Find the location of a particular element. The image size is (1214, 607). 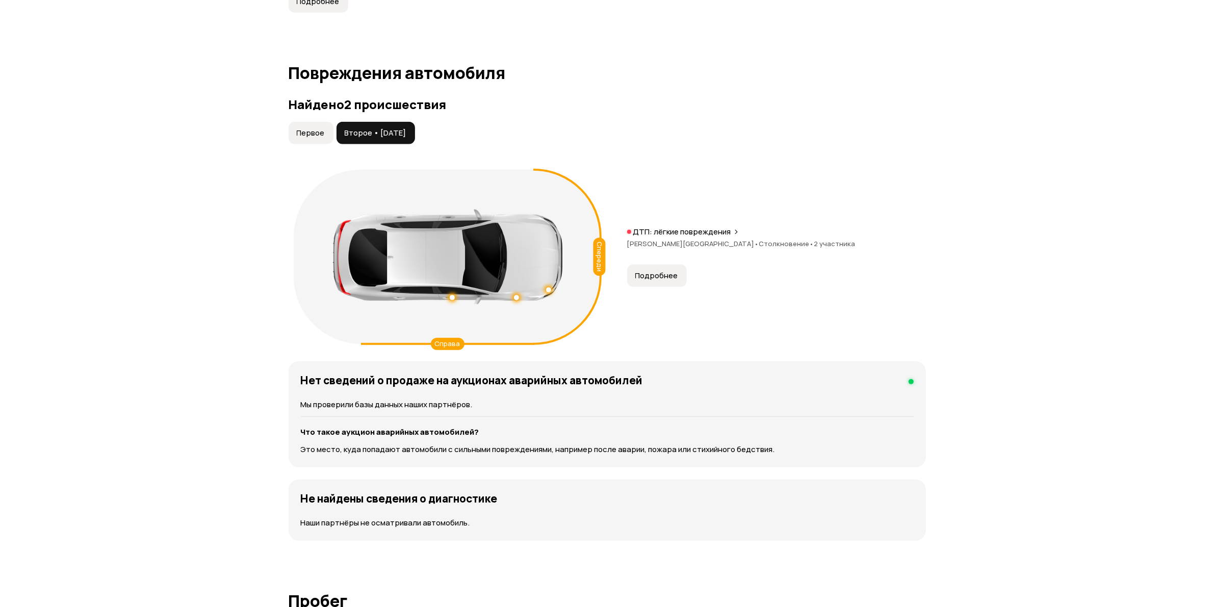

span: Первое is located at coordinates (311, 133).